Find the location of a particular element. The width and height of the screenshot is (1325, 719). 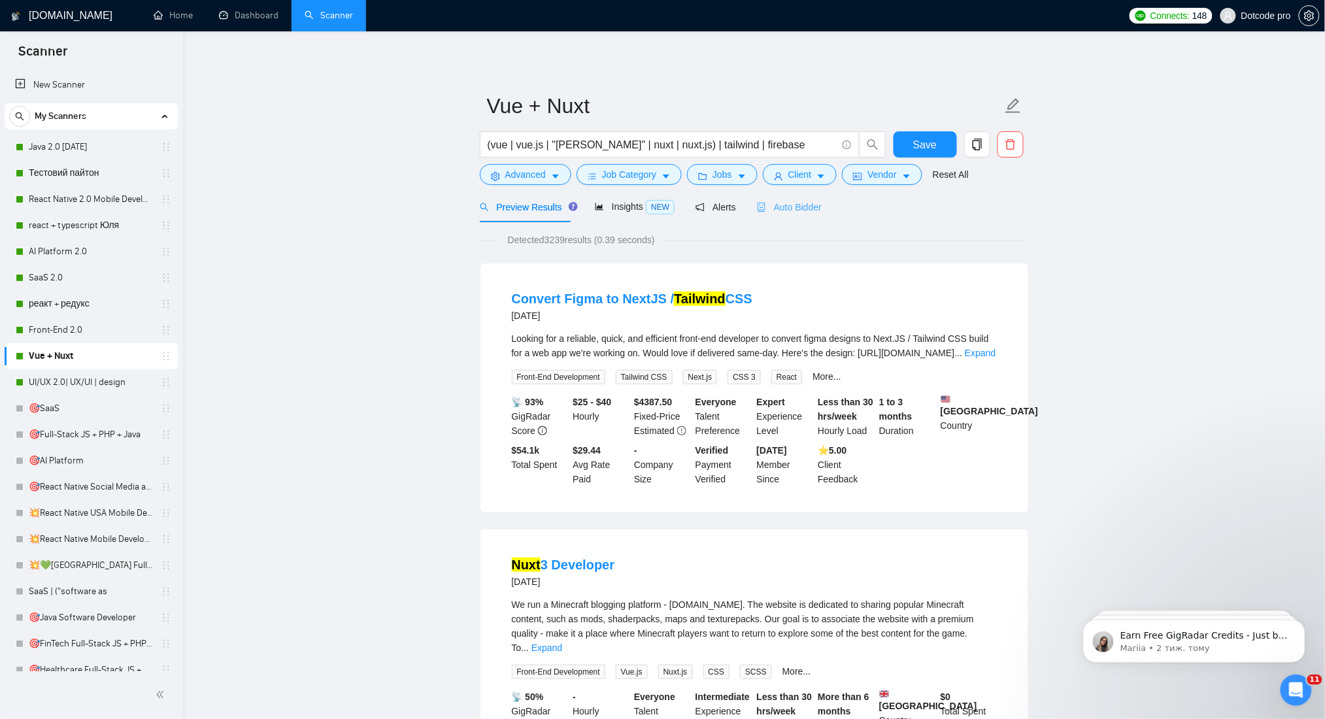

a: 🎯Healthcare Full-Stack JS + PHP + Java is located at coordinates (91, 670).